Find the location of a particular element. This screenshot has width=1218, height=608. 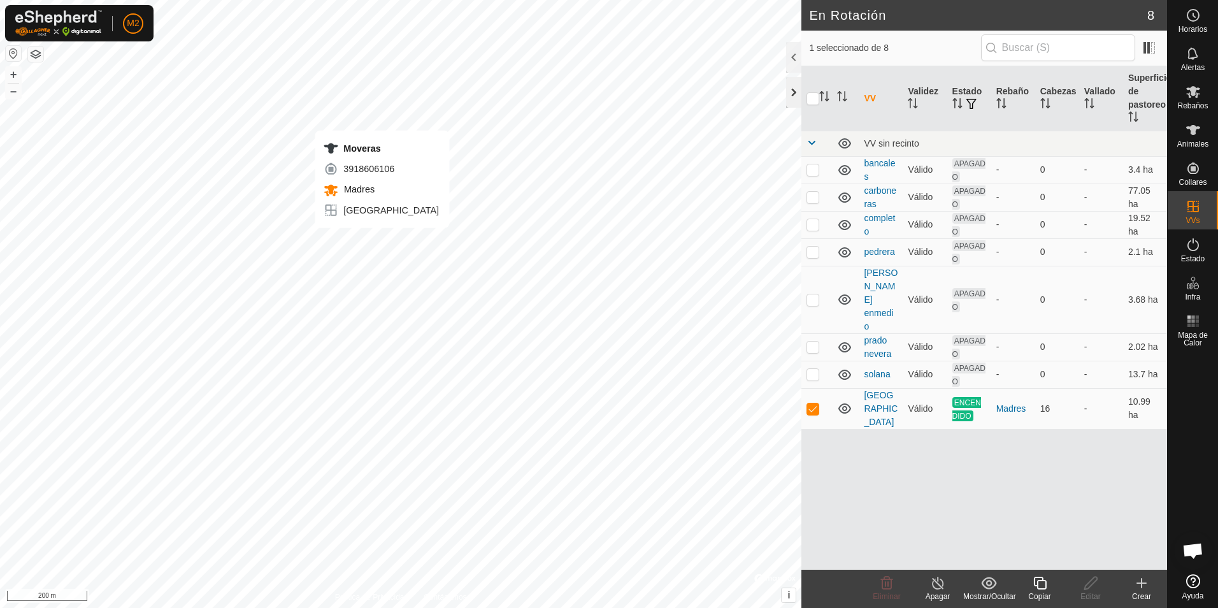

span: Collares is located at coordinates (1193, 182).